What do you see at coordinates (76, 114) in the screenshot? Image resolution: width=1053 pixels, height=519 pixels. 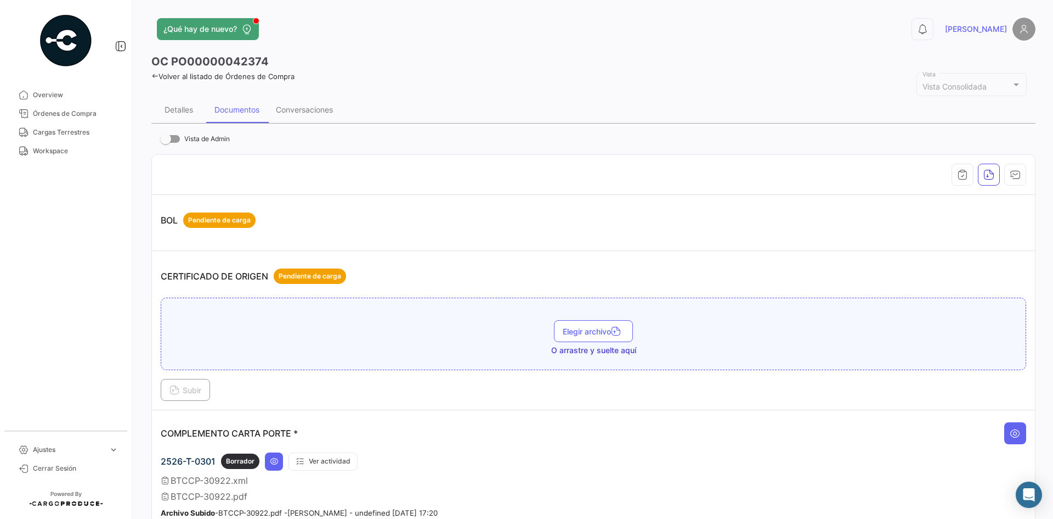 I see `span: Órdenes de Compra` at bounding box center [76, 114].